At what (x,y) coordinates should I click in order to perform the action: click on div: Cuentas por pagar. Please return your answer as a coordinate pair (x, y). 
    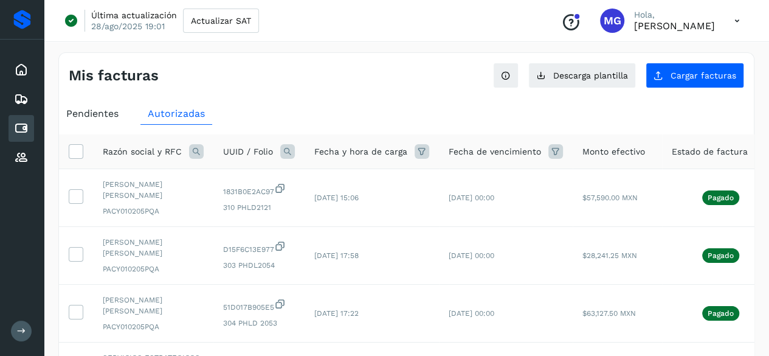
    Looking at the image, I should click on (21, 128).